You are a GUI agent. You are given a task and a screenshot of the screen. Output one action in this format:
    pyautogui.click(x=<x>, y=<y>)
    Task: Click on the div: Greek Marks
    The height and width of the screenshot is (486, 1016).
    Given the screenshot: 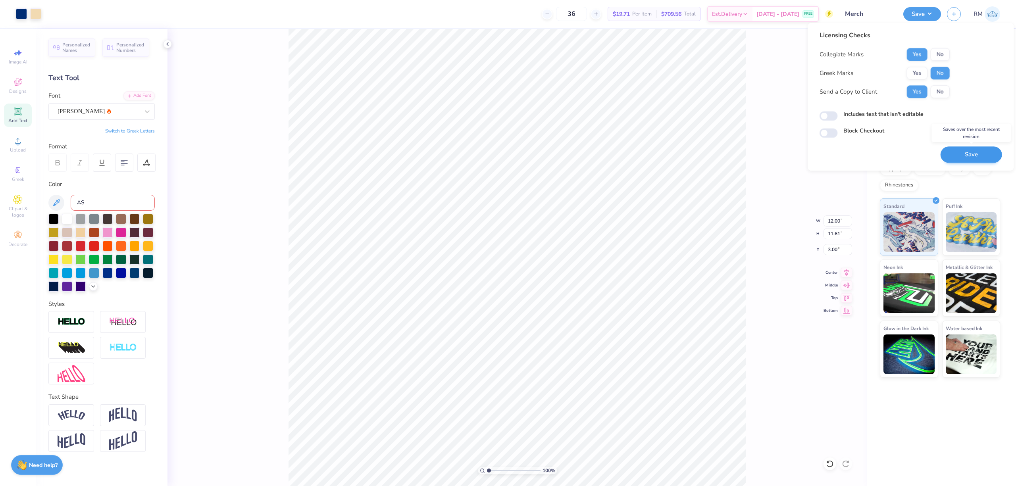 What is the action you would take?
    pyautogui.click(x=836, y=73)
    